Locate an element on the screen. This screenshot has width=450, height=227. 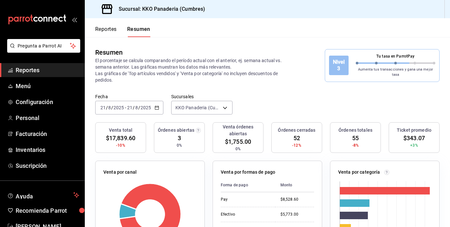
p: Venta por canal is located at coordinates (120, 172).